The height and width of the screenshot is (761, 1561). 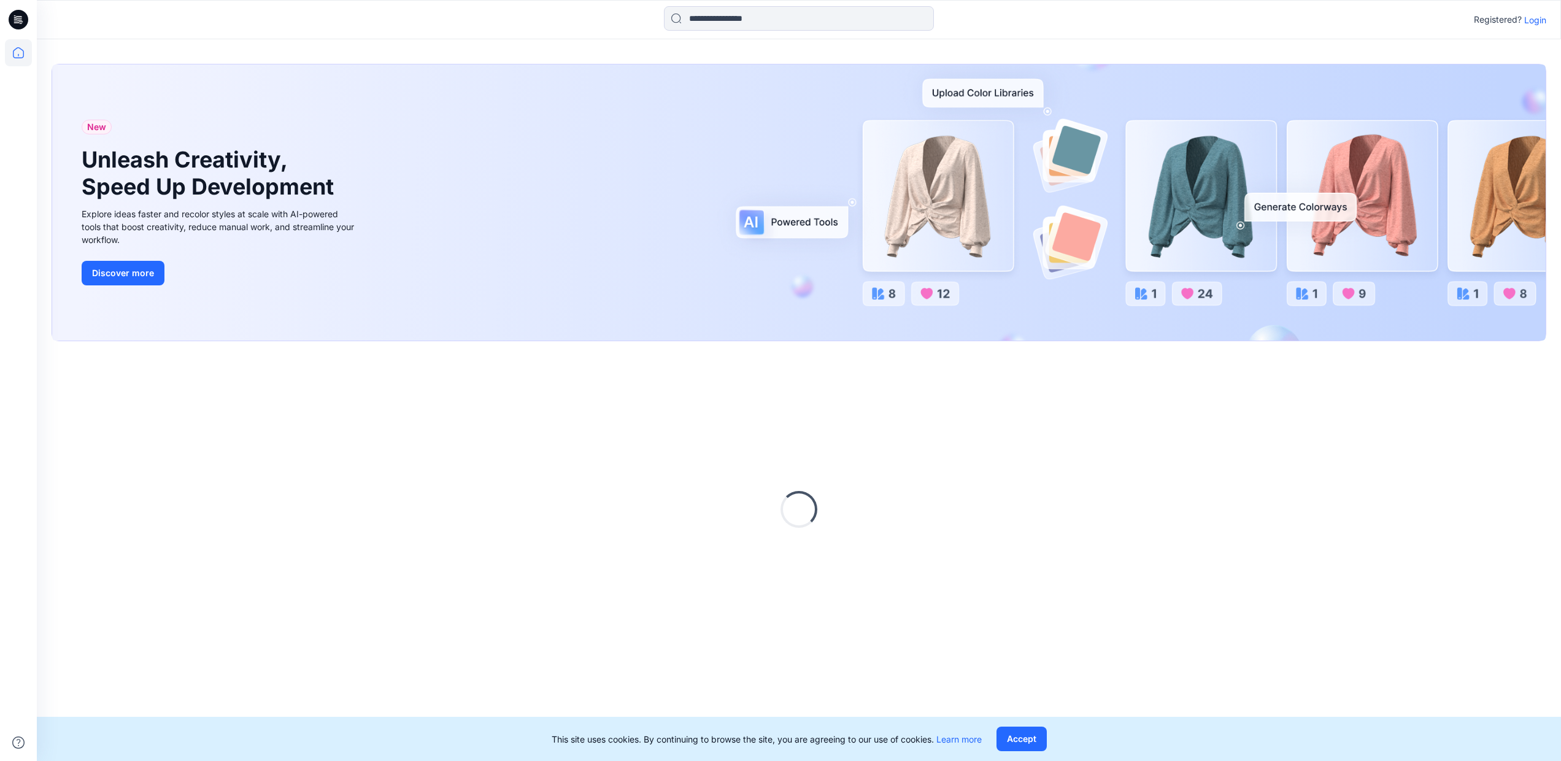 What do you see at coordinates (123, 273) in the screenshot?
I see `button: Discover more` at bounding box center [123, 273].